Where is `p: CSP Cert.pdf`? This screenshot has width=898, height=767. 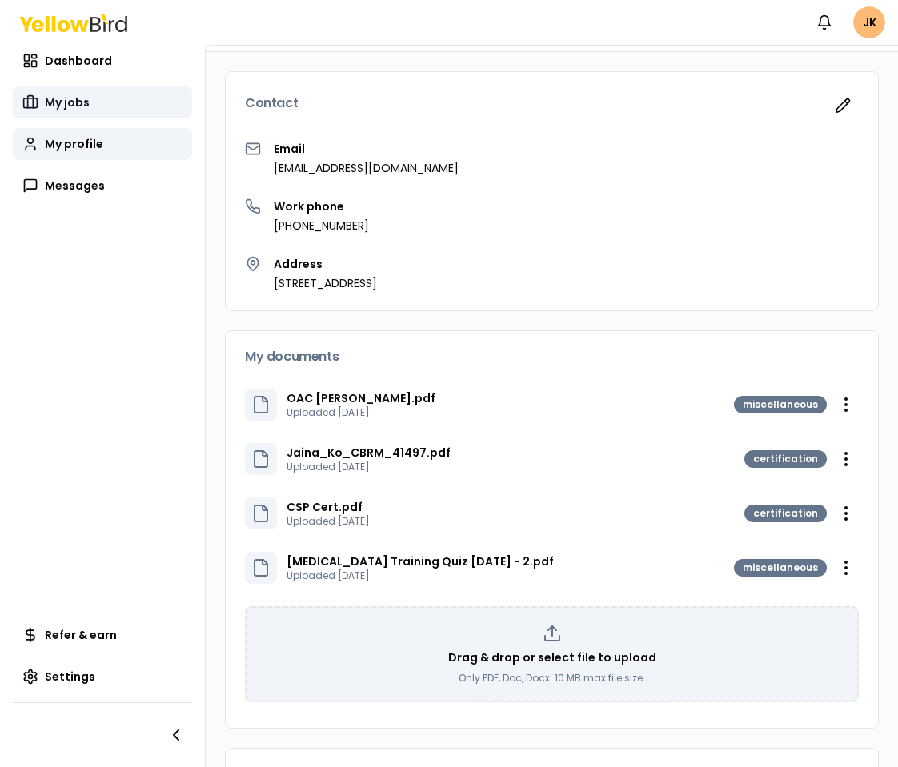
p: CSP Cert.pdf is located at coordinates (328, 507).